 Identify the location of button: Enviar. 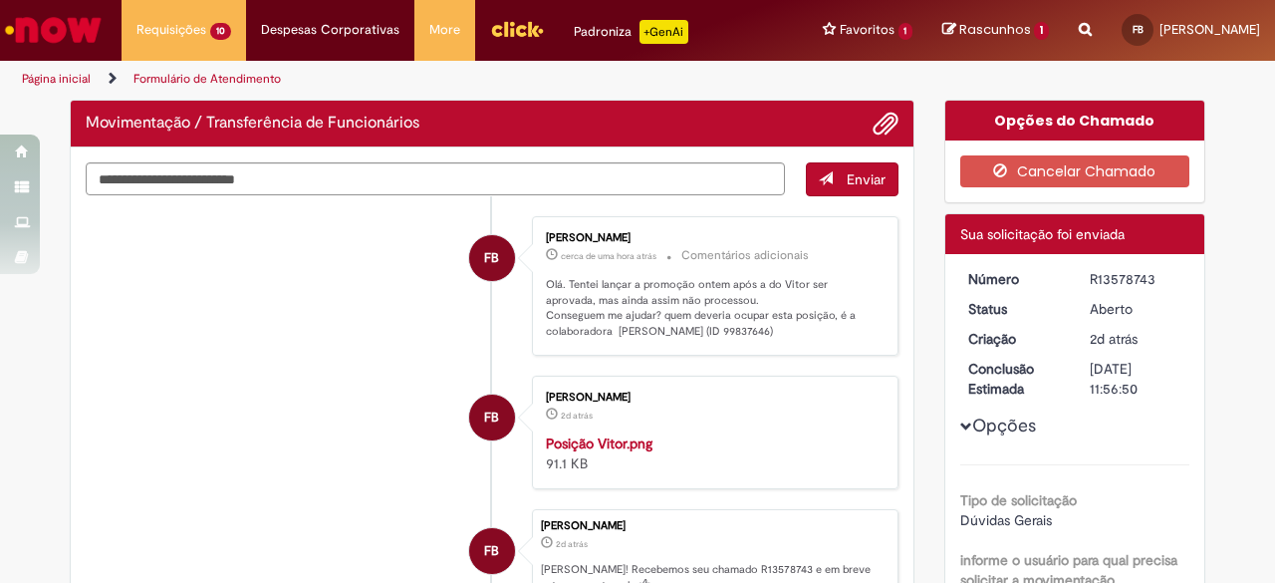
(852, 179).